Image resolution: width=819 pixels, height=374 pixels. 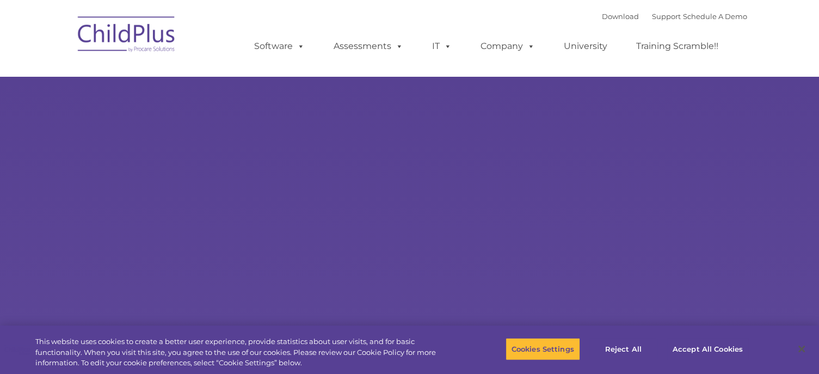 I want to click on button: Accept All Cookies, so click(x=708, y=349).